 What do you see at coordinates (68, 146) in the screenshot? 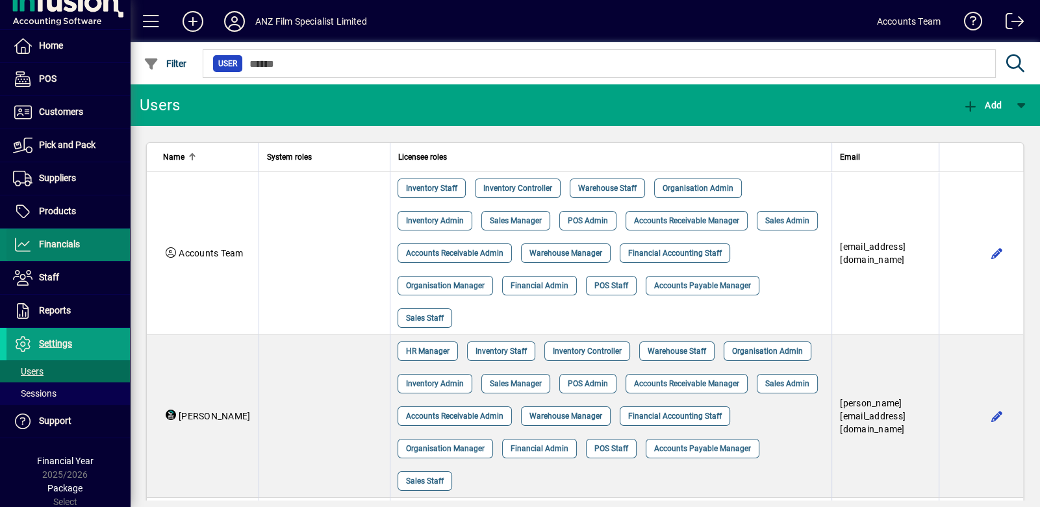
I see `a: Pick and Pack` at bounding box center [68, 146].